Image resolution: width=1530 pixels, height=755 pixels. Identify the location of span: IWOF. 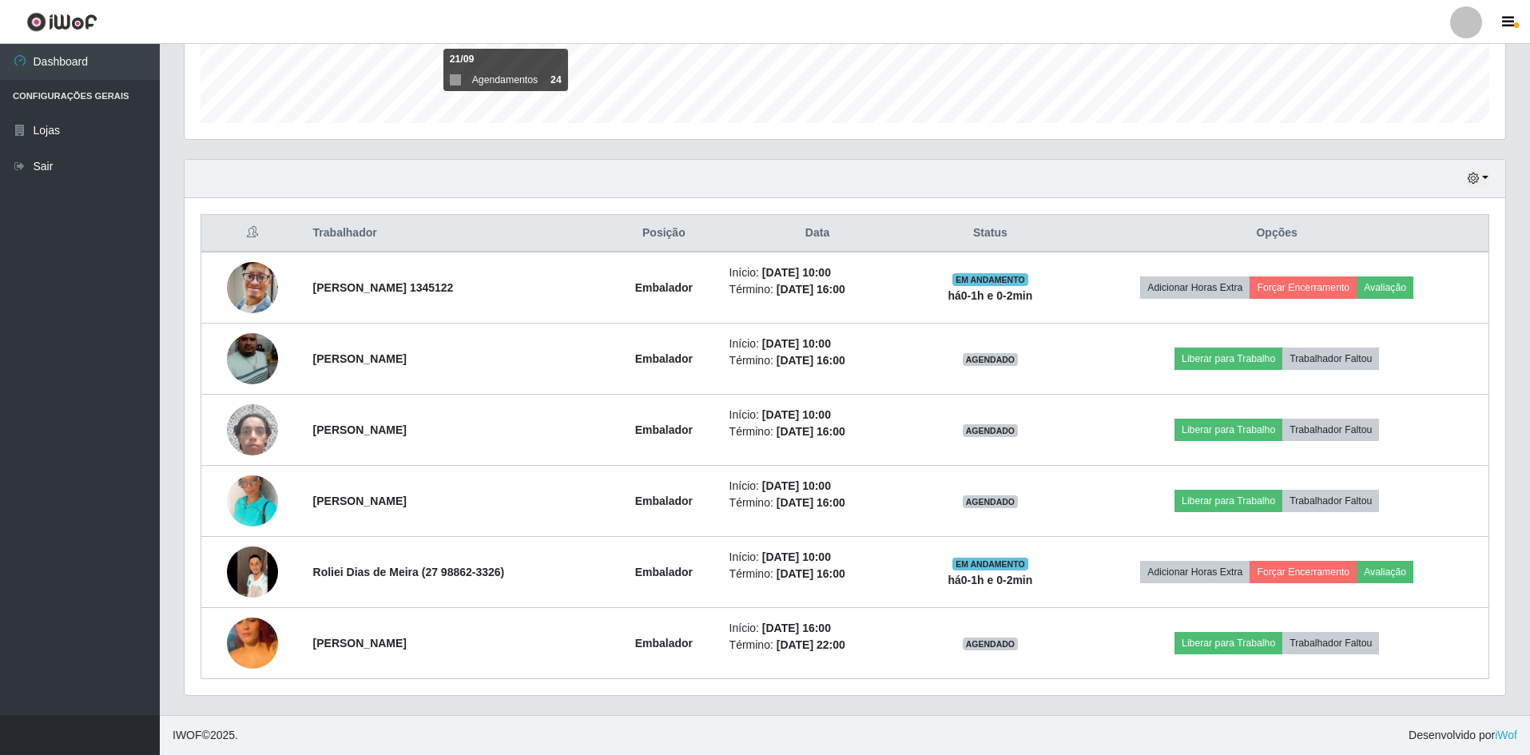
(187, 735).